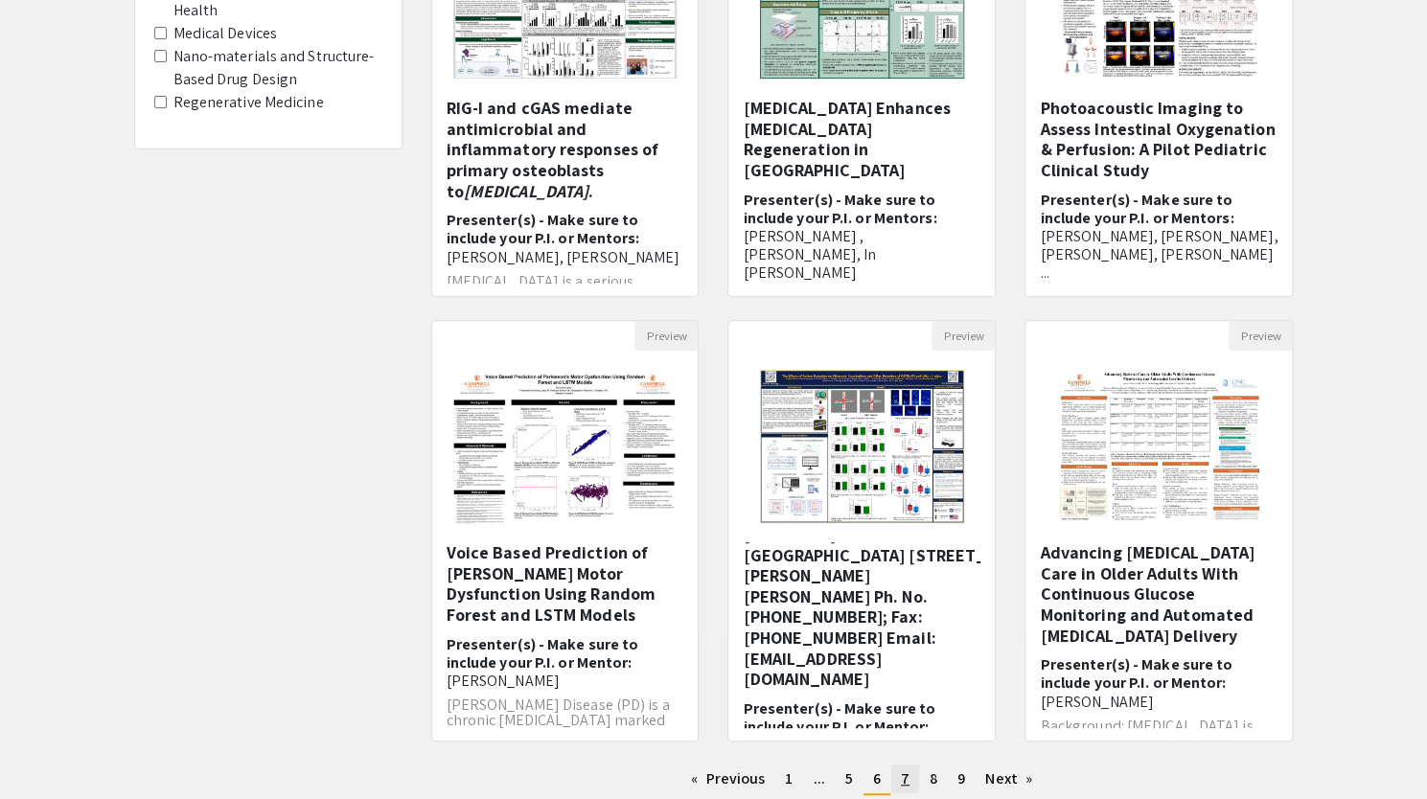  Describe the element at coordinates (1008, 779) in the screenshot. I see `a: Next page` at that location.